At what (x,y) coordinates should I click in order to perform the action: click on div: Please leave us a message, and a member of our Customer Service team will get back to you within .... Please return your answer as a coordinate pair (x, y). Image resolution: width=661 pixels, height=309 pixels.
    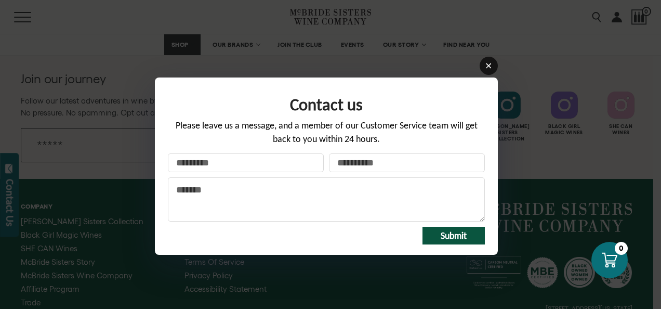
    Looking at the image, I should click on (326, 136).